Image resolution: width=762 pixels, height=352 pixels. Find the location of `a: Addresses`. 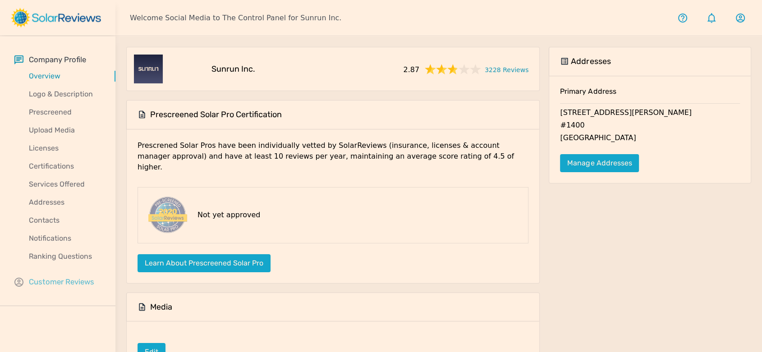

a: Addresses is located at coordinates (65, 202).